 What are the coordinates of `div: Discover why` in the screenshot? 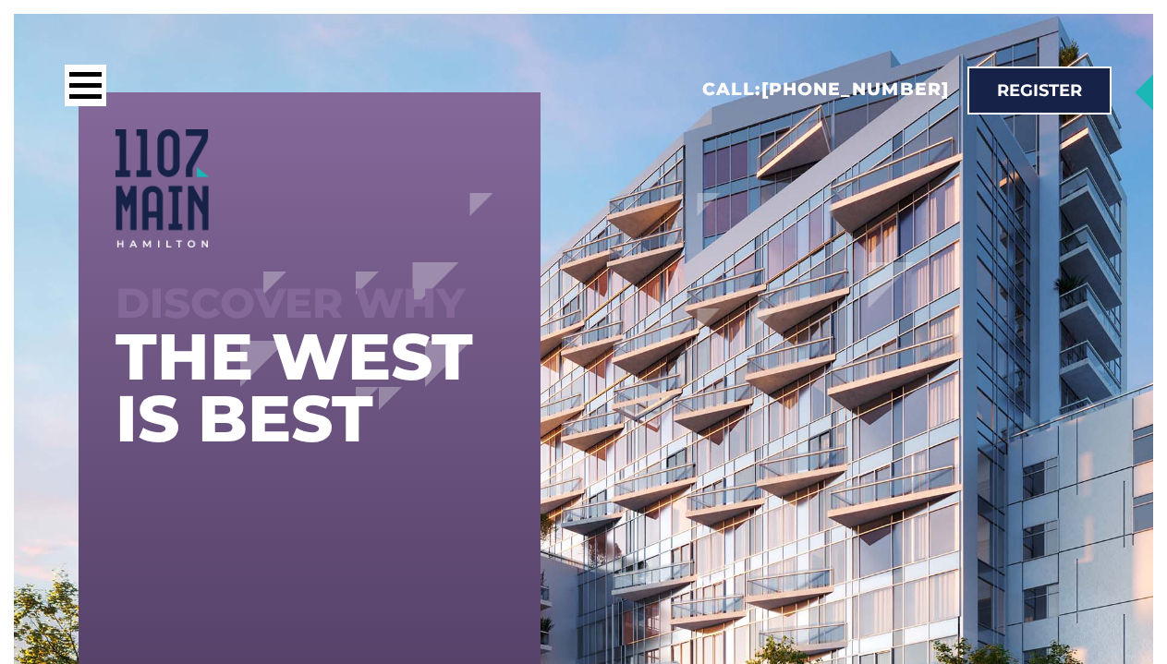 It's located at (310, 303).